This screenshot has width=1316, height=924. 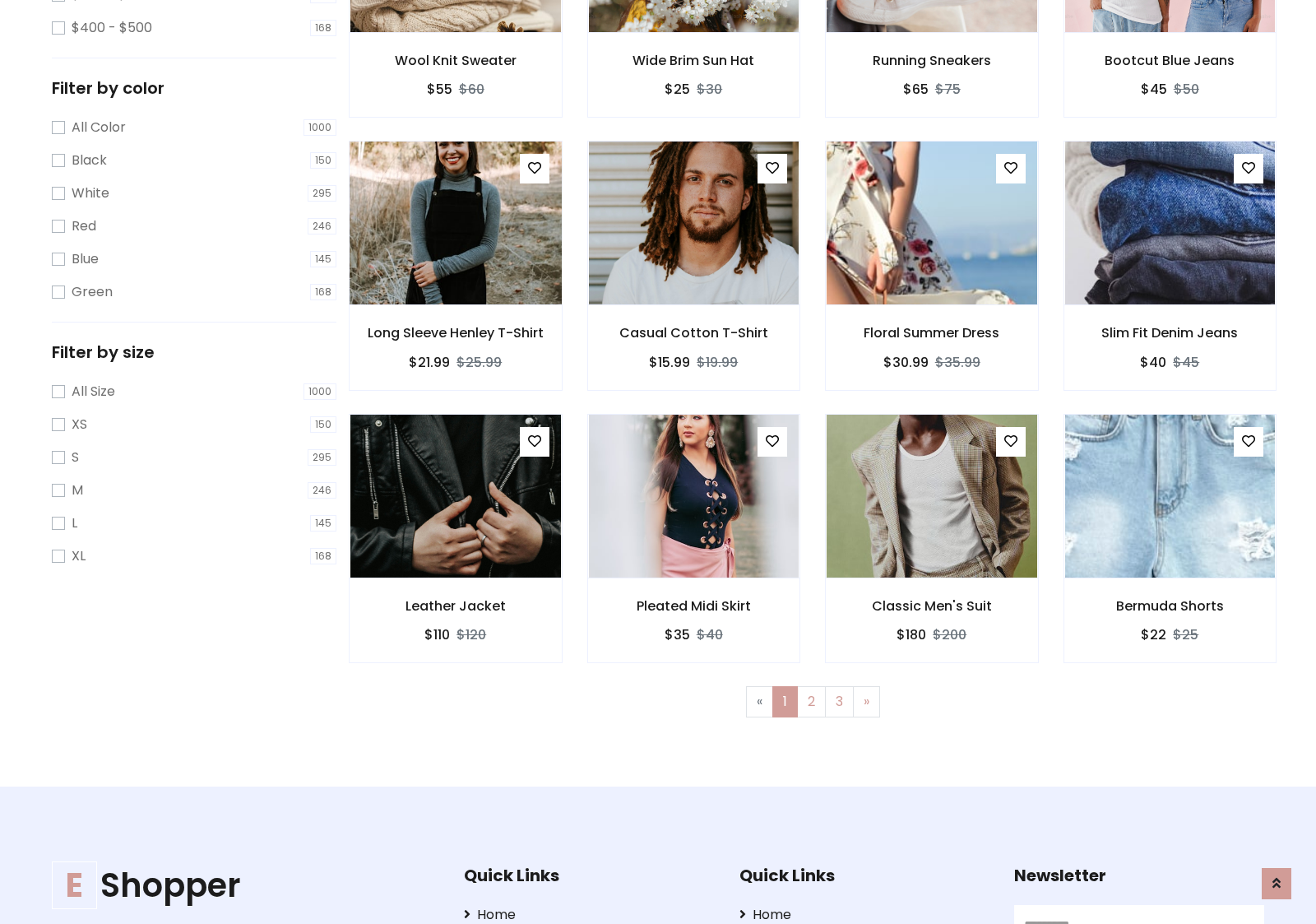 I want to click on h6: Running Sneakers, so click(x=932, y=60).